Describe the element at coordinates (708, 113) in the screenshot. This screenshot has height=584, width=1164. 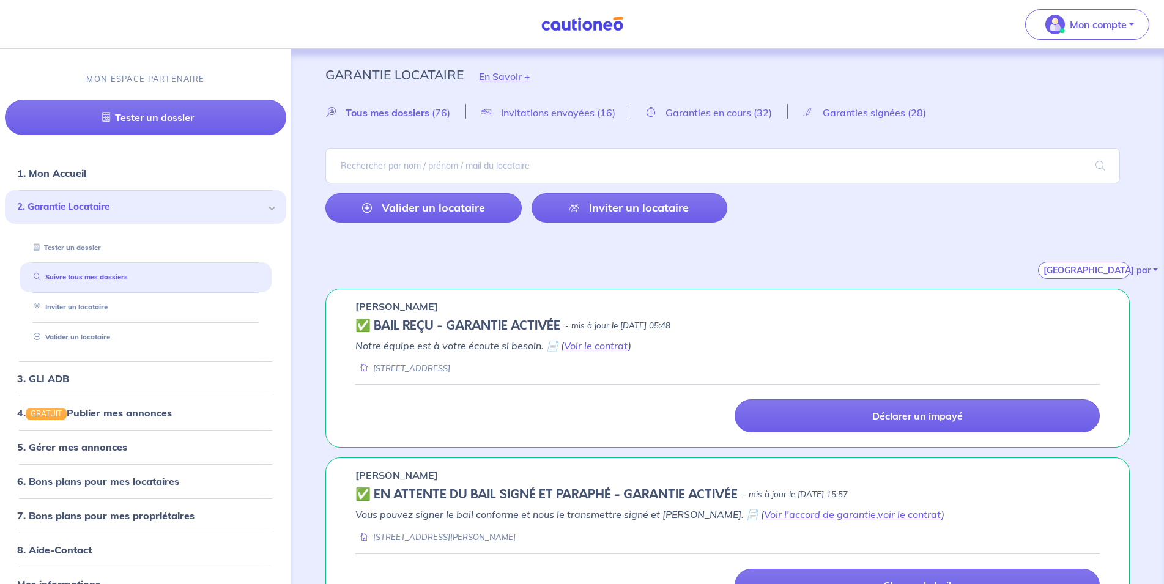
I see `span: Garanties en cours` at that location.